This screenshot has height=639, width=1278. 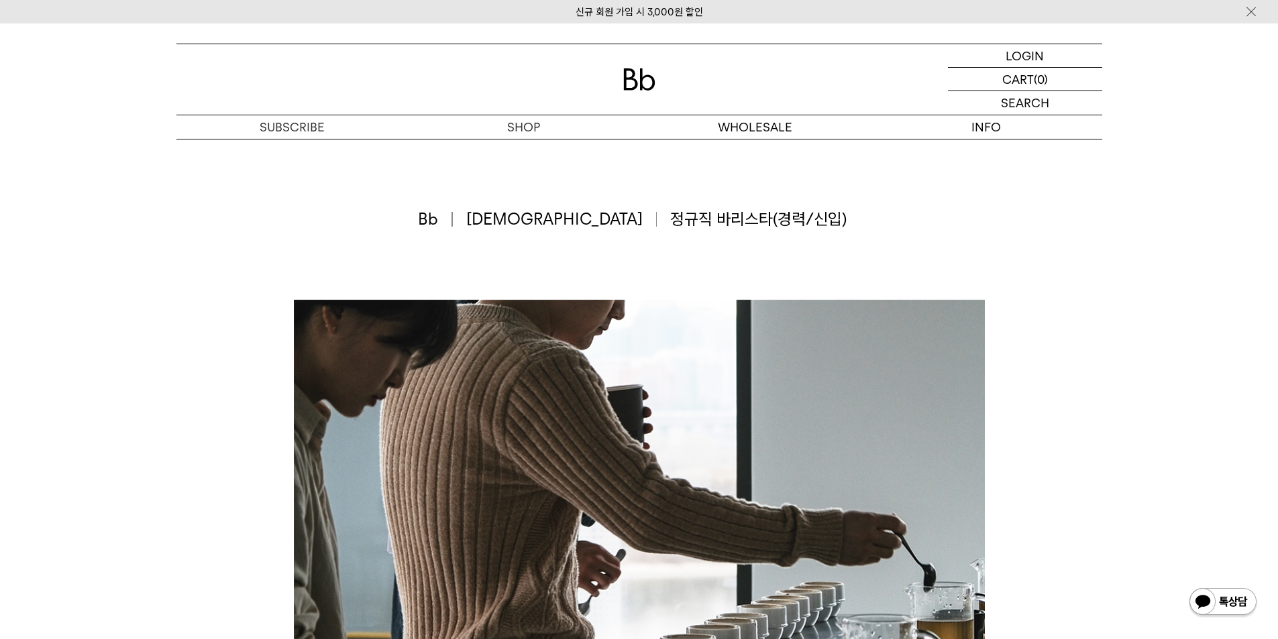 What do you see at coordinates (754, 127) in the screenshot?
I see `p: WHOLESALE` at bounding box center [754, 127].